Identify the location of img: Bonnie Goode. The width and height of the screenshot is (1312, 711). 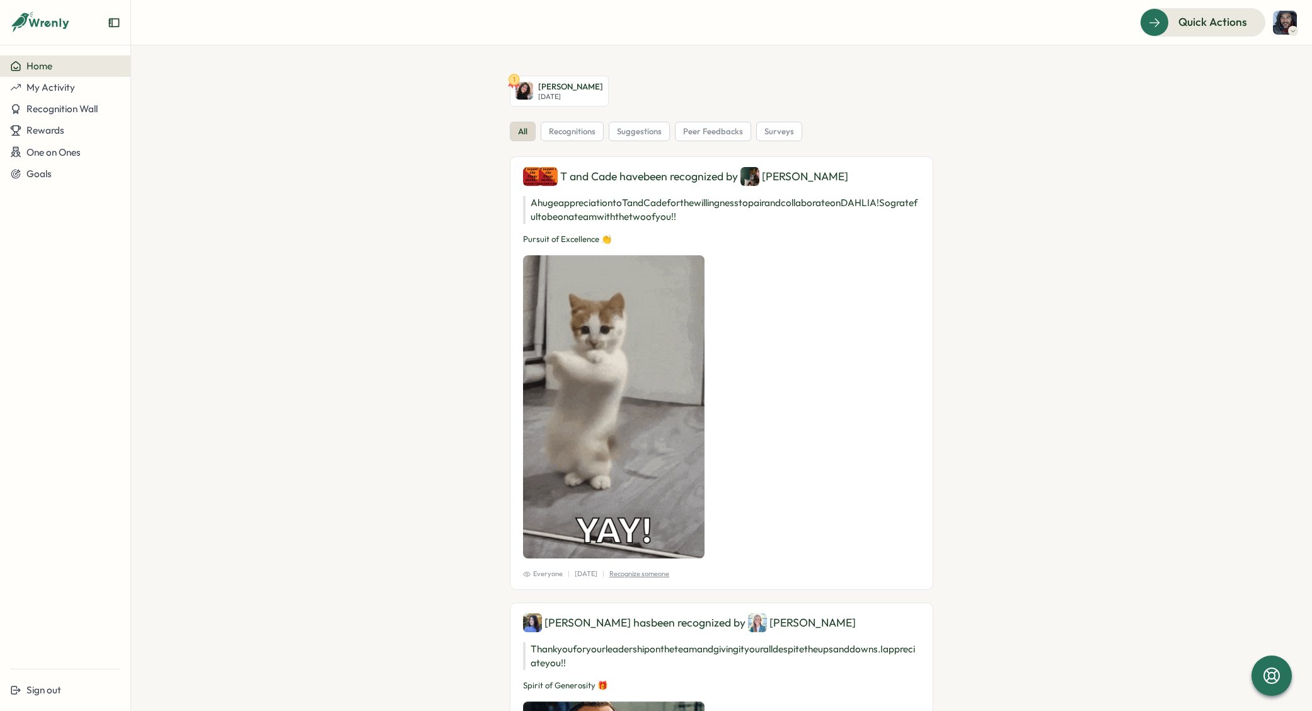
(758, 623).